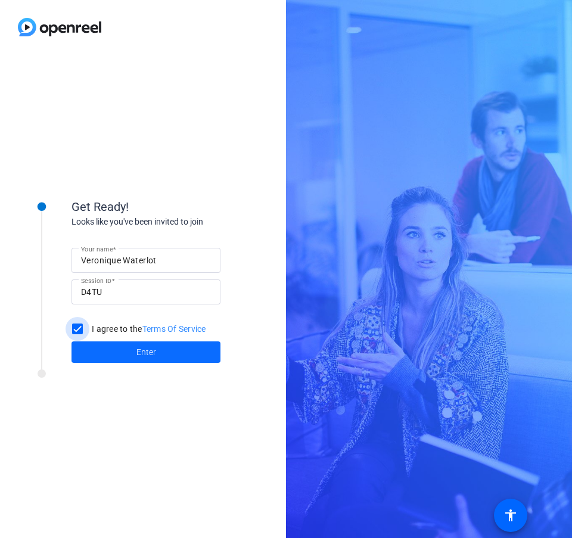  I want to click on label: I agree to the, so click(148, 329).